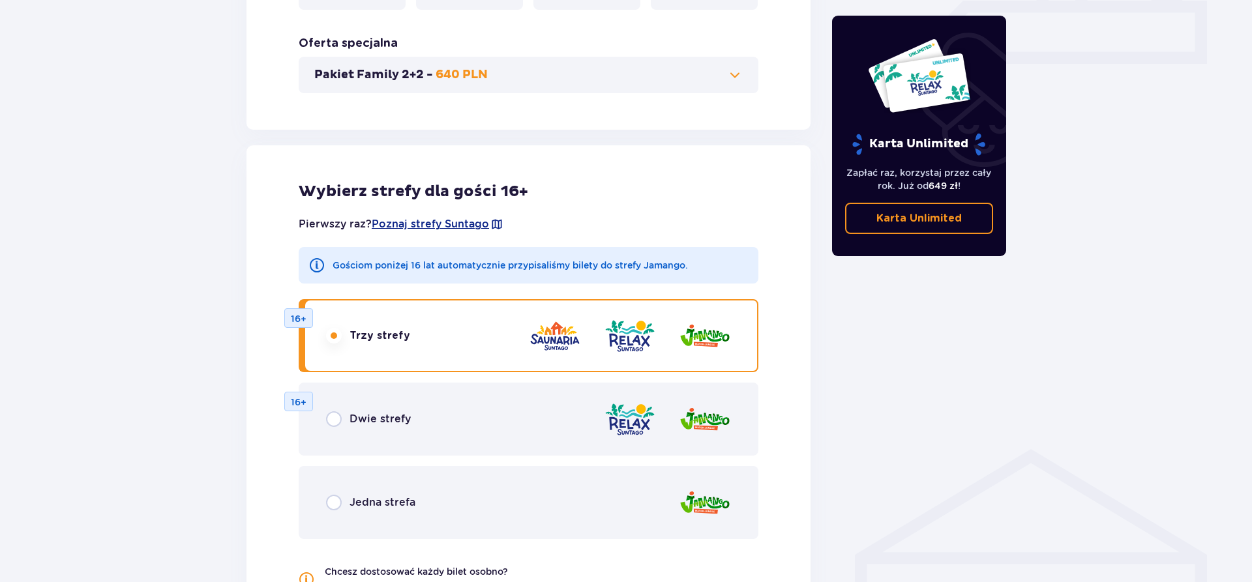  Describe the element at coordinates (430, 224) in the screenshot. I see `a: Poznaj strefy Suntago` at that location.